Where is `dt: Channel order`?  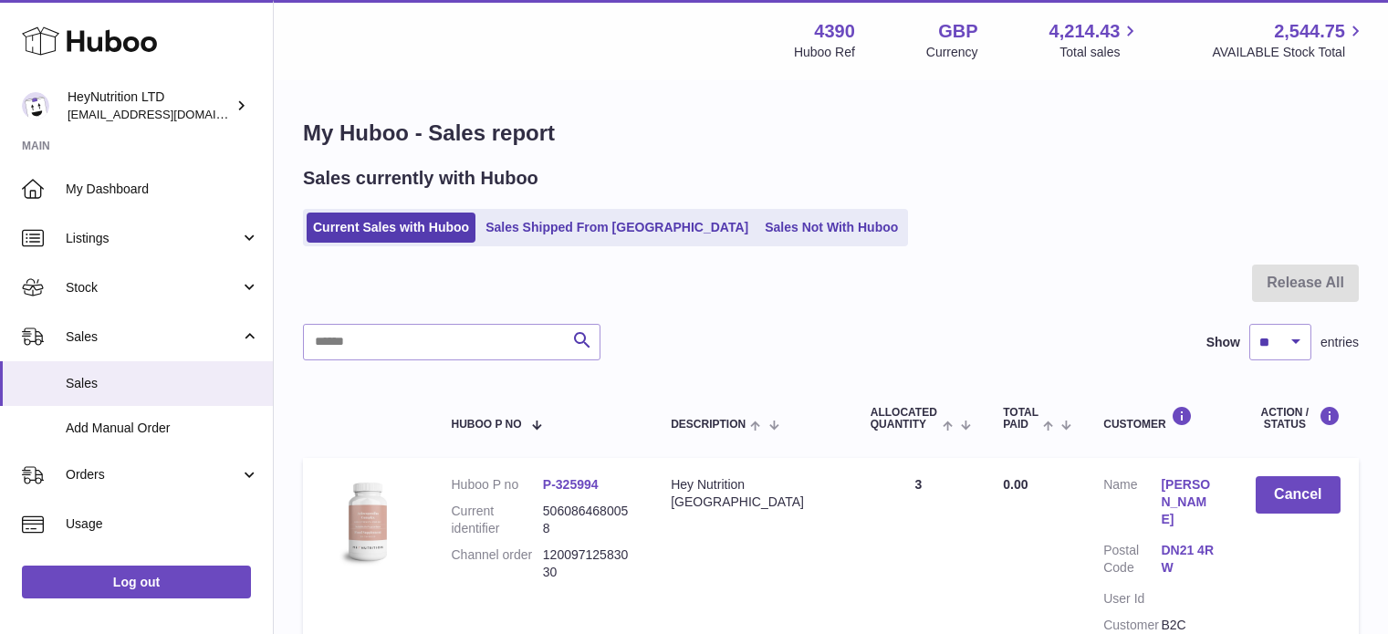
dt: Channel order is located at coordinates (496, 564).